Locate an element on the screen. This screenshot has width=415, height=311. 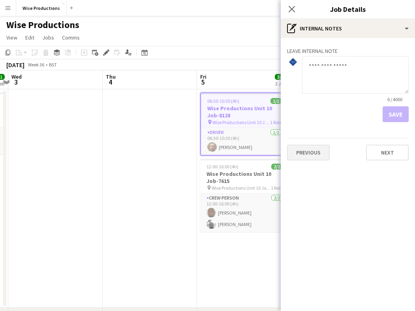
div: 2 Jobs is located at coordinates (281, 83).